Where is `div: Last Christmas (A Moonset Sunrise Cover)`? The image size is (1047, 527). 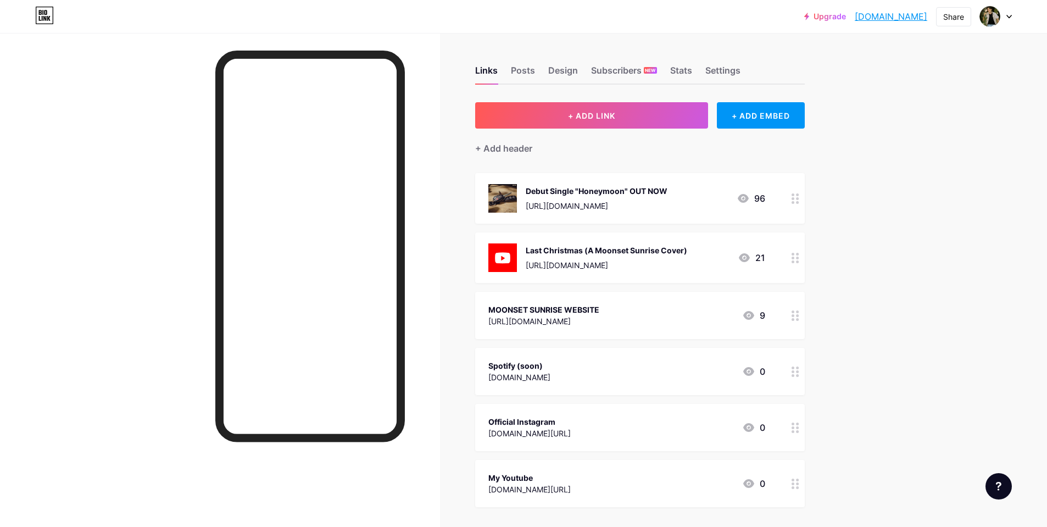 div: Last Christmas (A Moonset Sunrise Cover) is located at coordinates (606, 250).